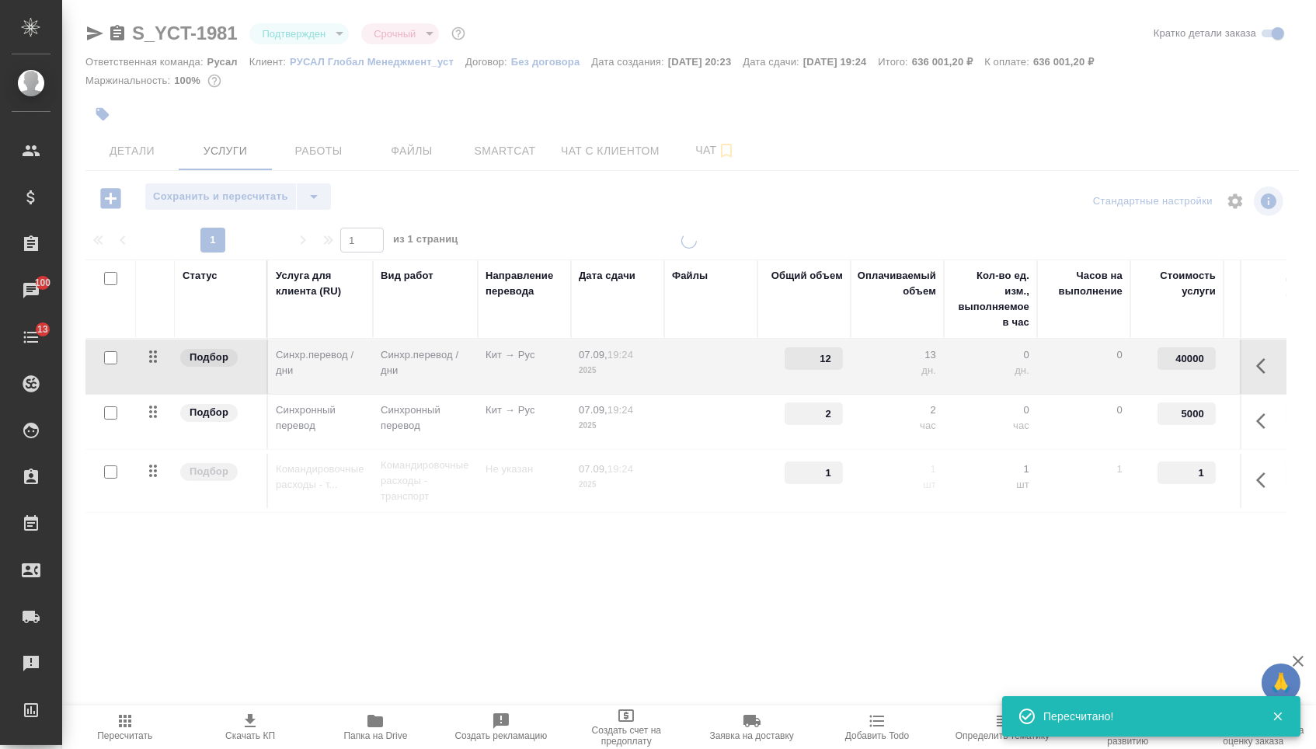  Describe the element at coordinates (626, 736) in the screenshot. I see `span: Создать счет на предоплату` at that location.